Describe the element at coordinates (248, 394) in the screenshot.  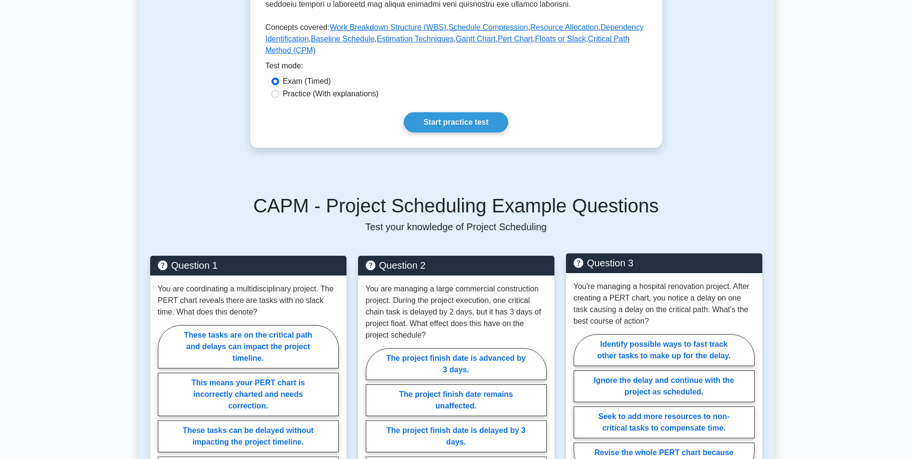
I see `label: This means your PERT chart is incorrectly charted and needs correction.` at that location.